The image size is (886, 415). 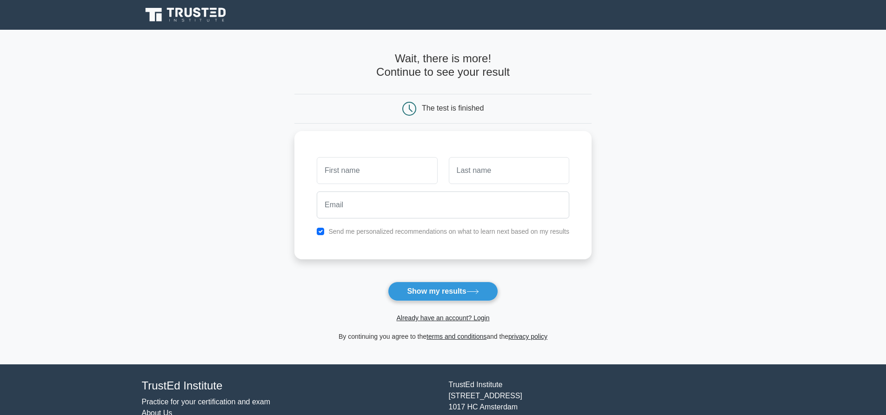 I want to click on a: Already have an account? Login, so click(x=443, y=318).